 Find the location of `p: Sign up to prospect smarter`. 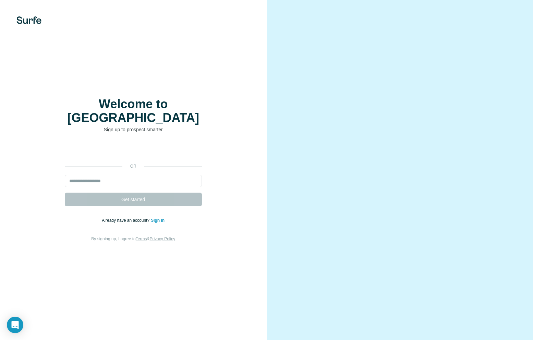

p: Sign up to prospect smarter is located at coordinates (133, 130).